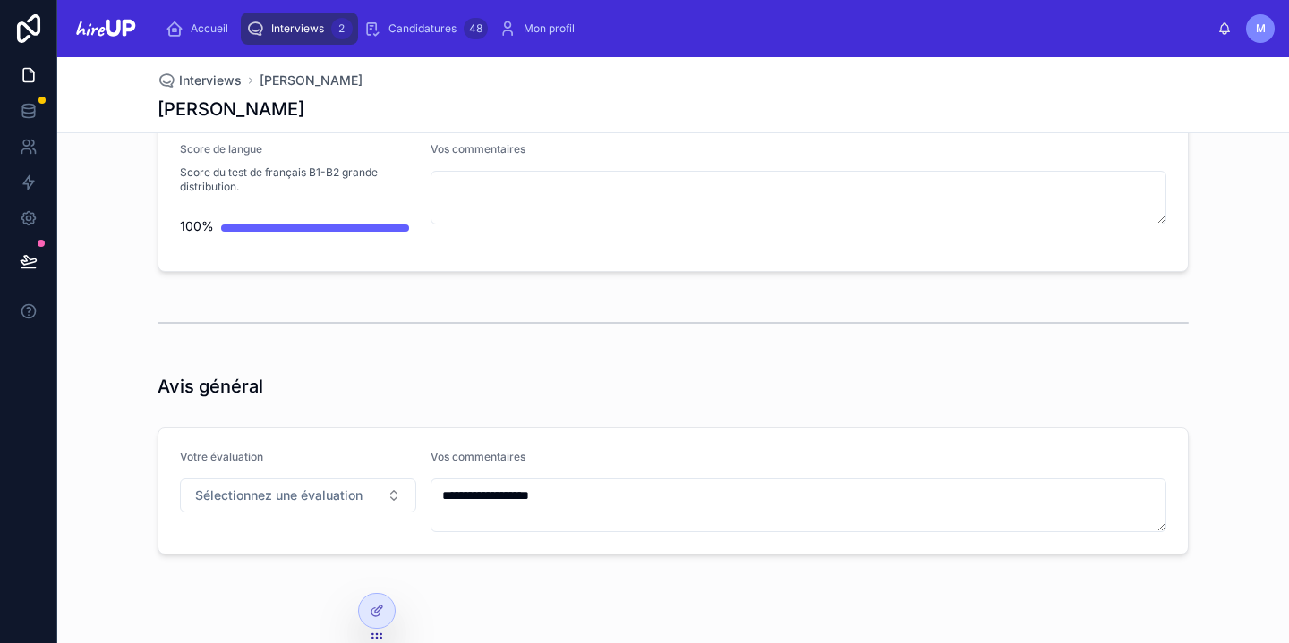  What do you see at coordinates (200, 29) in the screenshot?
I see `a: Accueil` at bounding box center [200, 29].